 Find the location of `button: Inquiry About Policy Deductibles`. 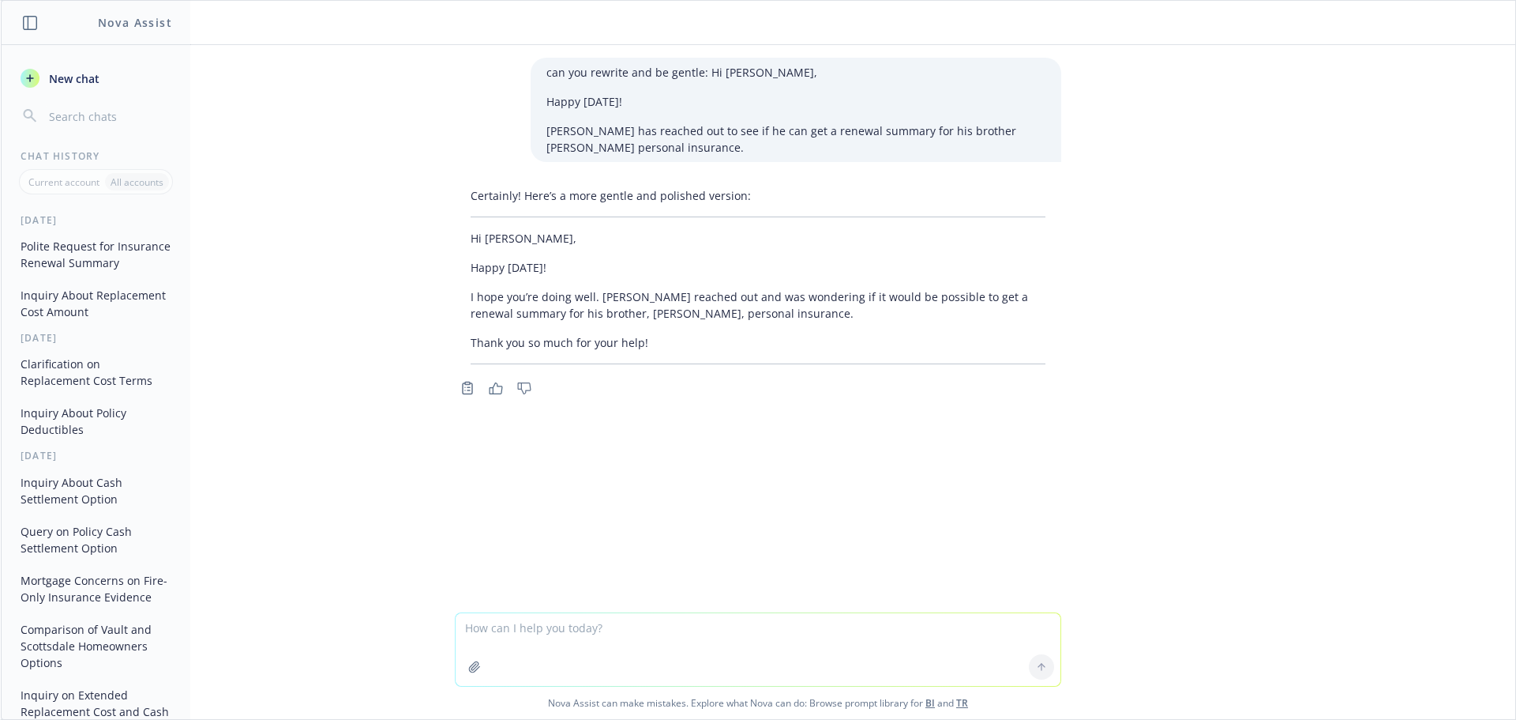

button: Inquiry About Policy Deductibles is located at coordinates (96, 421).